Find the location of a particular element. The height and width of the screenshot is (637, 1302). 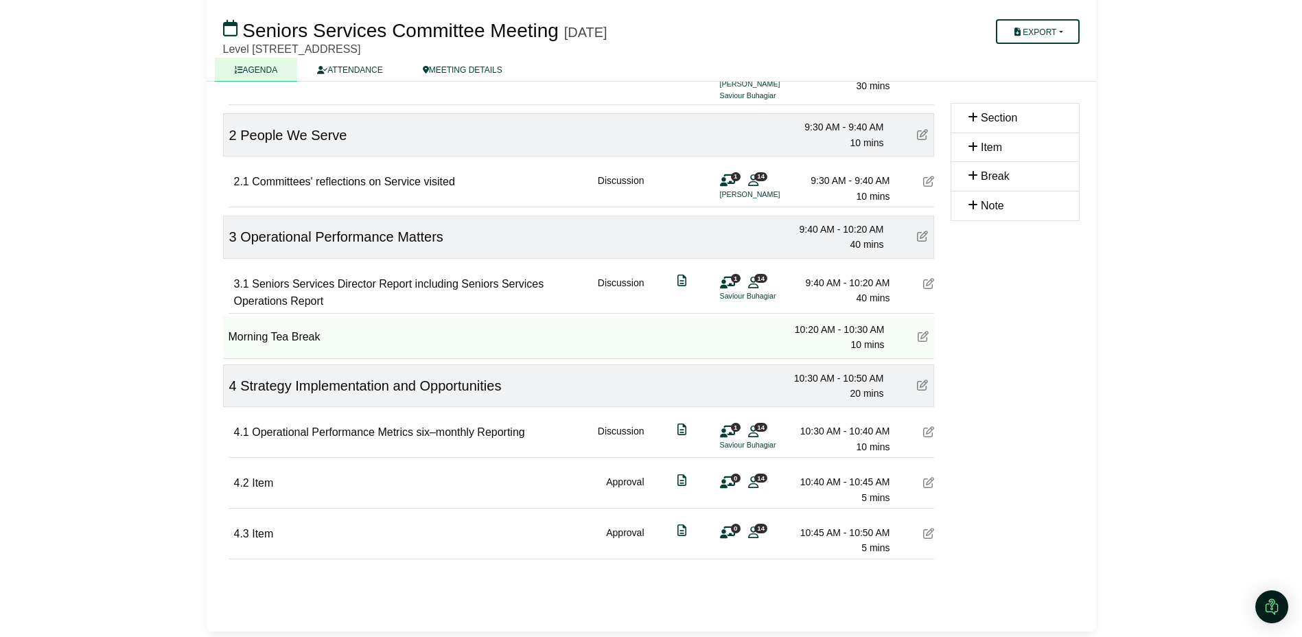

span: 4.2 is located at coordinates (242, 482).